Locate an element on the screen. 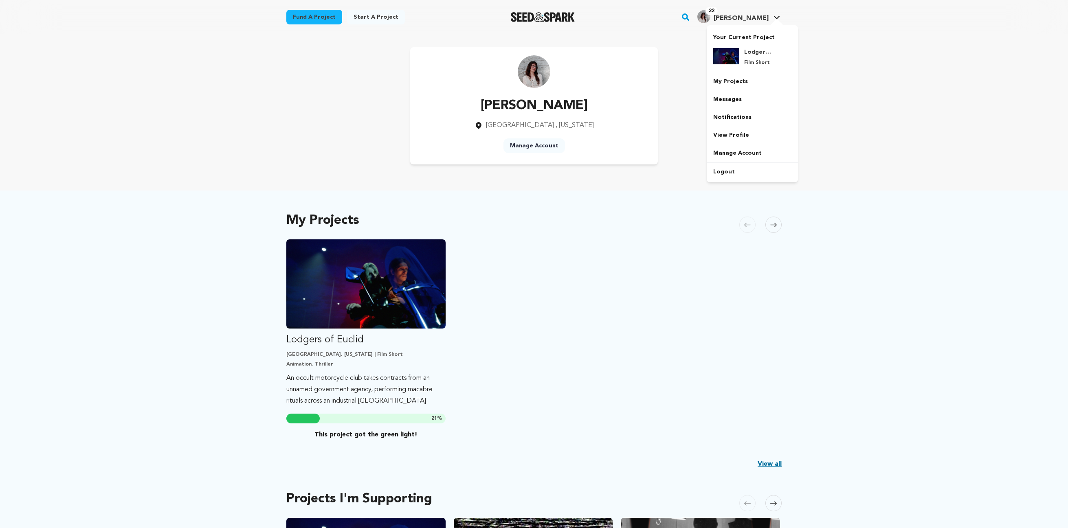 The height and width of the screenshot is (528, 1068). img: 29092f4f8badb781.png is located at coordinates (704, 17).